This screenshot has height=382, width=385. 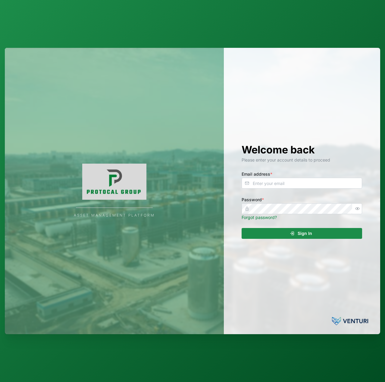 I want to click on div: Asset Management Platform, so click(x=114, y=215).